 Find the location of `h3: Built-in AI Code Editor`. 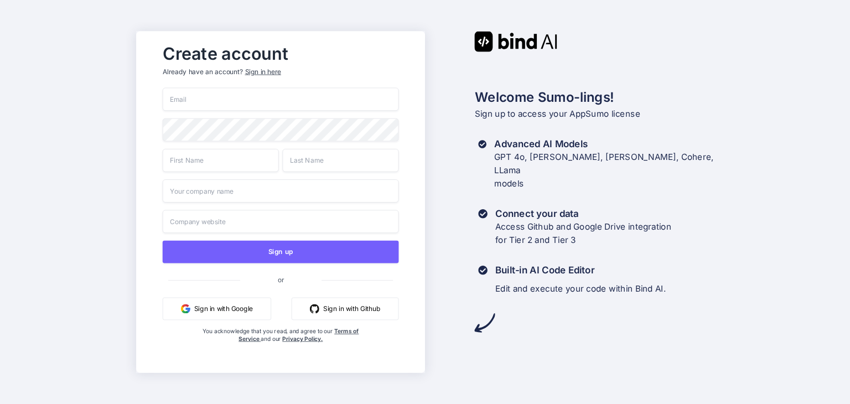

h3: Built-in AI Code Editor is located at coordinates (581, 271).